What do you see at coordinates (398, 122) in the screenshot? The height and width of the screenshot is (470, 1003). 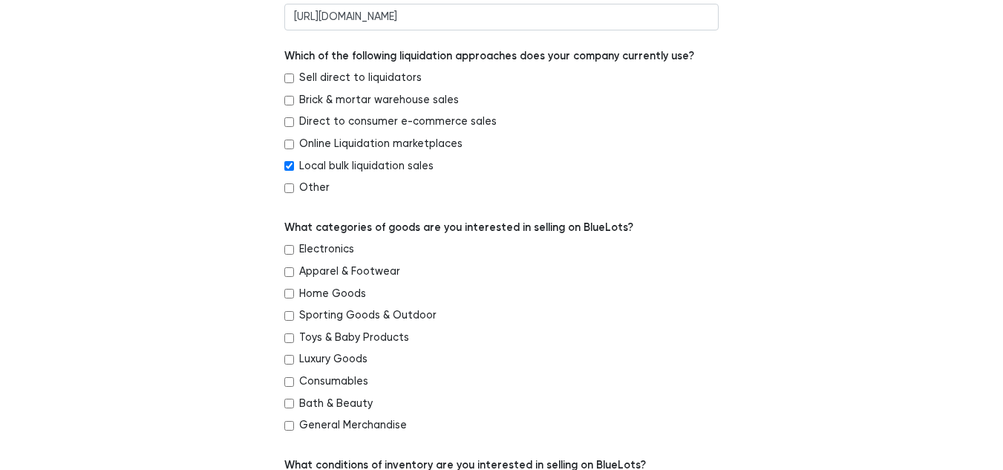 I see `label: Direct to consumer e-commerce sales` at bounding box center [398, 122].